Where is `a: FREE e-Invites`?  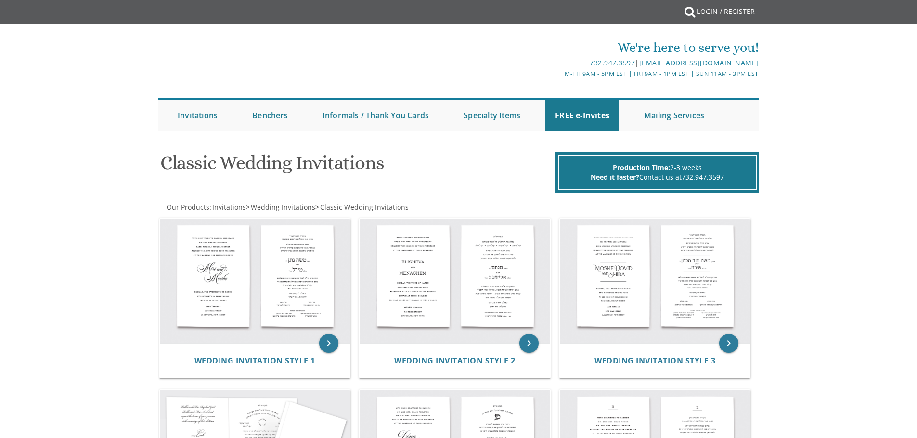 a: FREE e-Invites is located at coordinates (582, 115).